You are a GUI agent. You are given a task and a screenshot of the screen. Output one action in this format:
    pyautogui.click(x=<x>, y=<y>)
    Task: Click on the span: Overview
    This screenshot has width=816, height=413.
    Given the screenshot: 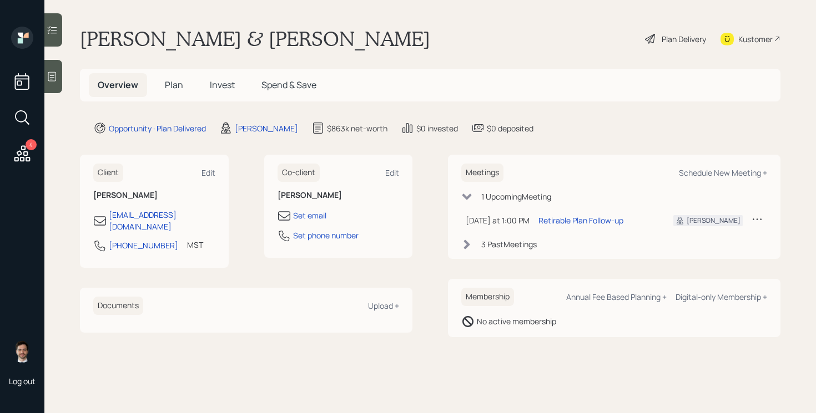 What is the action you would take?
    pyautogui.click(x=118, y=85)
    